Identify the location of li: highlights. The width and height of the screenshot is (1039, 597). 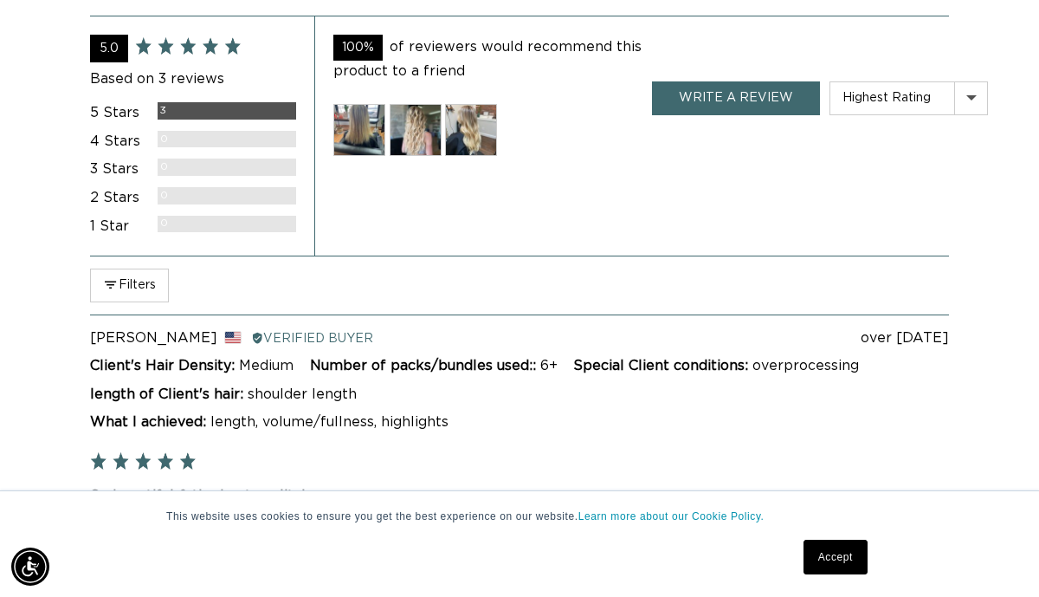
(415, 422).